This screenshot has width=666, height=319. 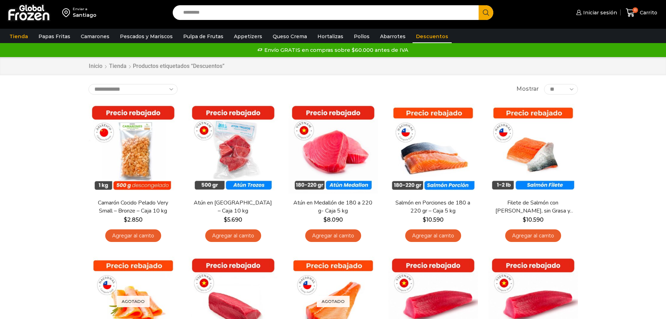 What do you see at coordinates (433, 235) in the screenshot?
I see `a: Agregar al carrito: “Salmón en Porciones de 180 a 220 gr - Caja 5 kg”` at bounding box center [433, 235].